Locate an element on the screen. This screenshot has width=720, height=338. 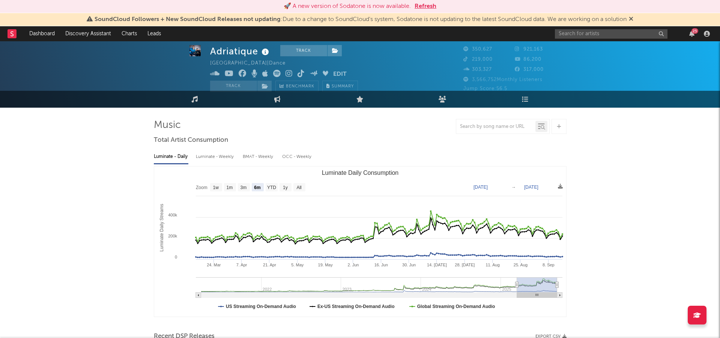
div: Adriatique is located at coordinates (241, 51).